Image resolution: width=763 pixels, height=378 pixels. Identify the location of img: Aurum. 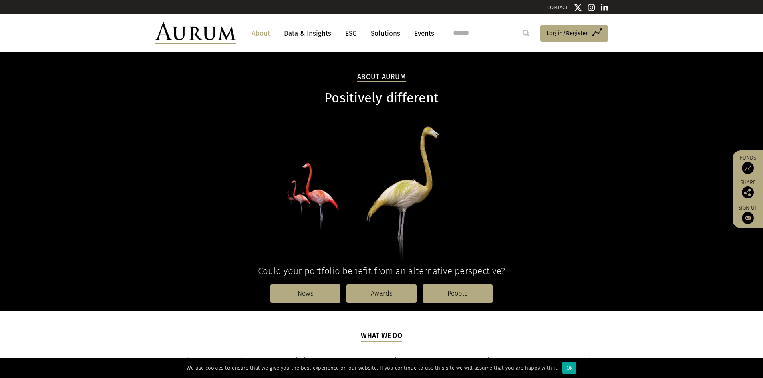
(195, 33).